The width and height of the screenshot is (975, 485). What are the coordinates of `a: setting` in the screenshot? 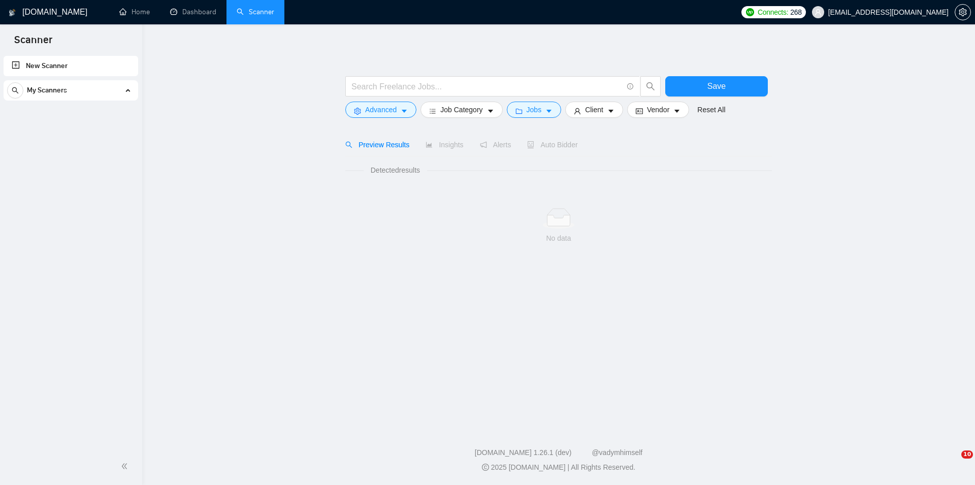 It's located at (963, 12).